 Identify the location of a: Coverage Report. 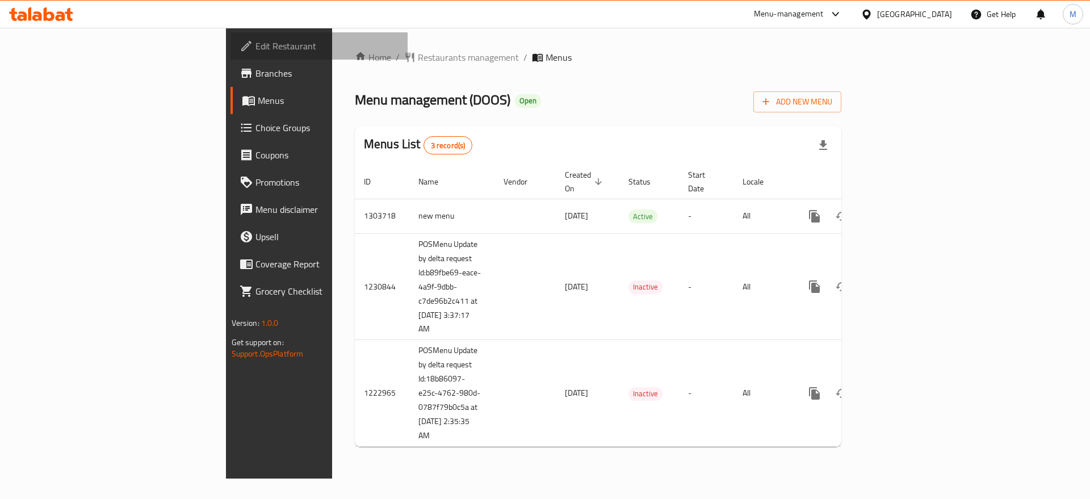
(319, 264).